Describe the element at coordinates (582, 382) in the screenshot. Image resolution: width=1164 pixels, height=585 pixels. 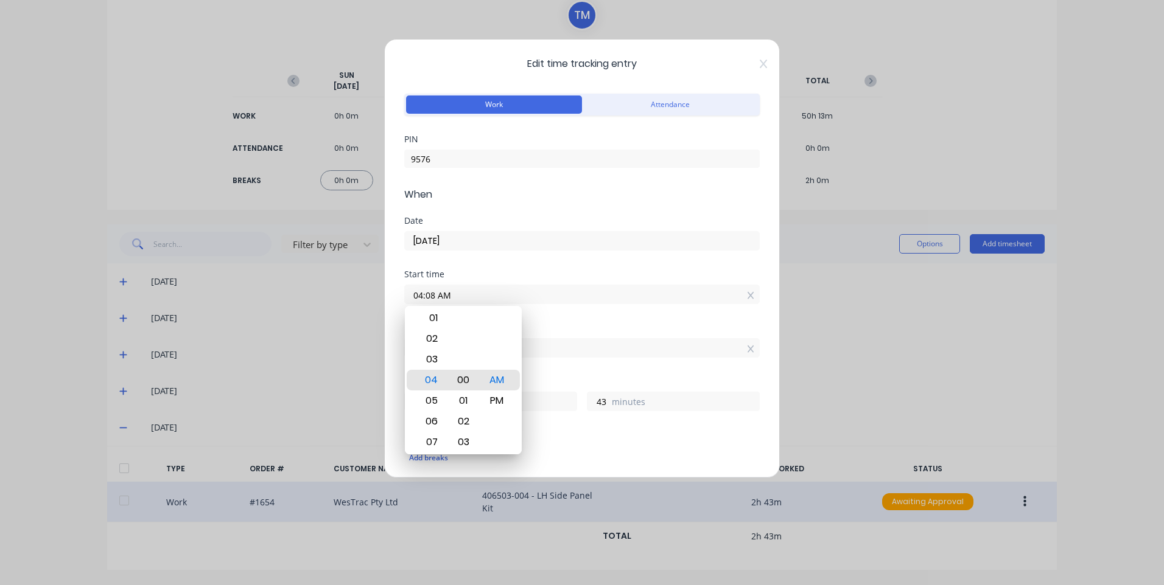
I see `div: Hours worked` at that location.